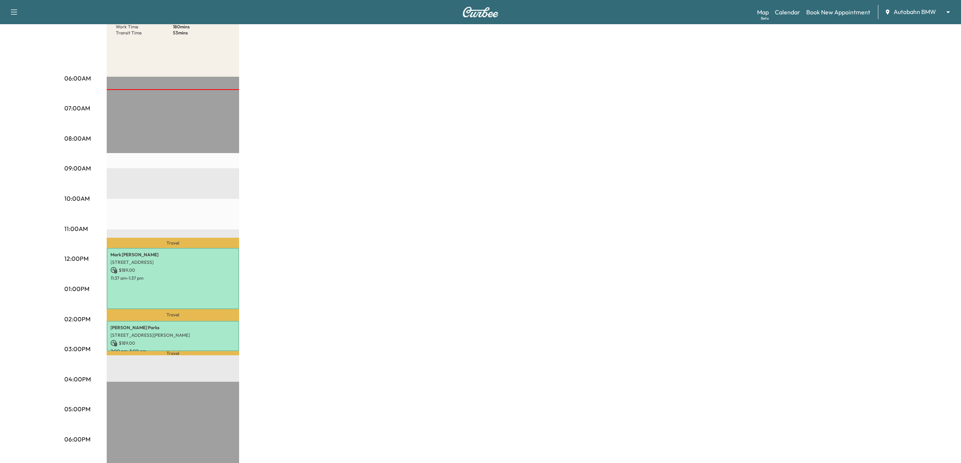 The image size is (961, 463). What do you see at coordinates (77, 108) in the screenshot?
I see `p: 07:00AM` at bounding box center [77, 108].